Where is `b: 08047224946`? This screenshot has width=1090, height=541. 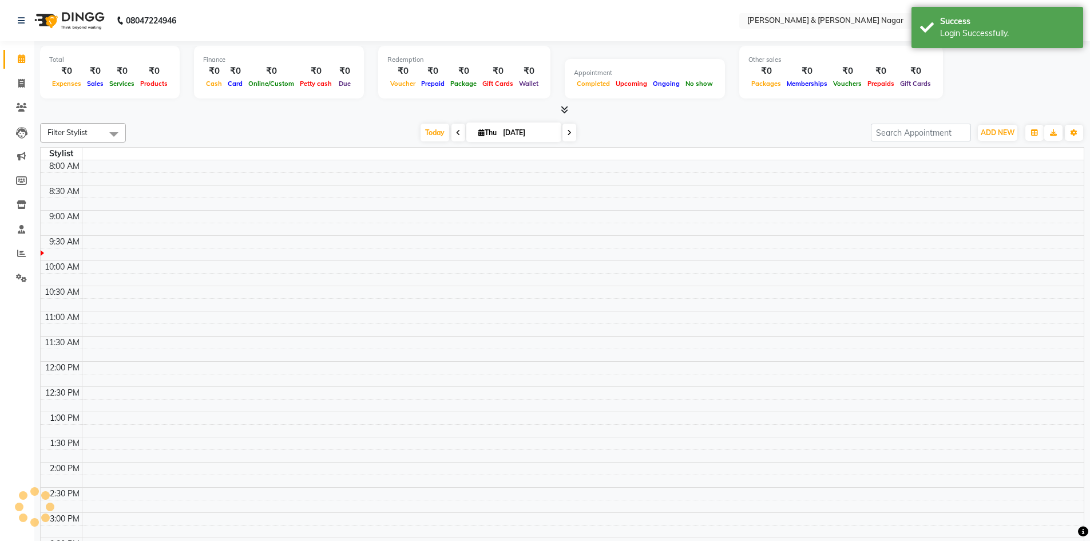 b: 08047224946 is located at coordinates (151, 21).